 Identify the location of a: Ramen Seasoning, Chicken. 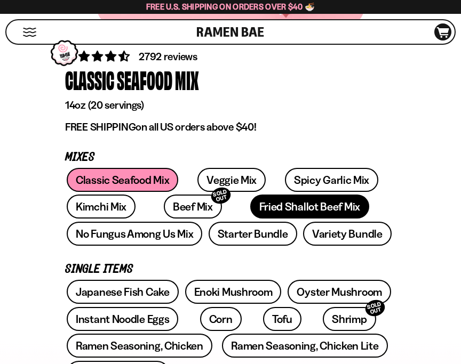
(139, 346).